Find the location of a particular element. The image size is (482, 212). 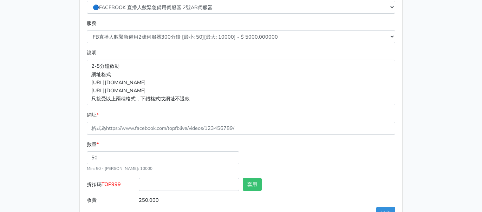

label: 折扣碼 is located at coordinates (111, 186).